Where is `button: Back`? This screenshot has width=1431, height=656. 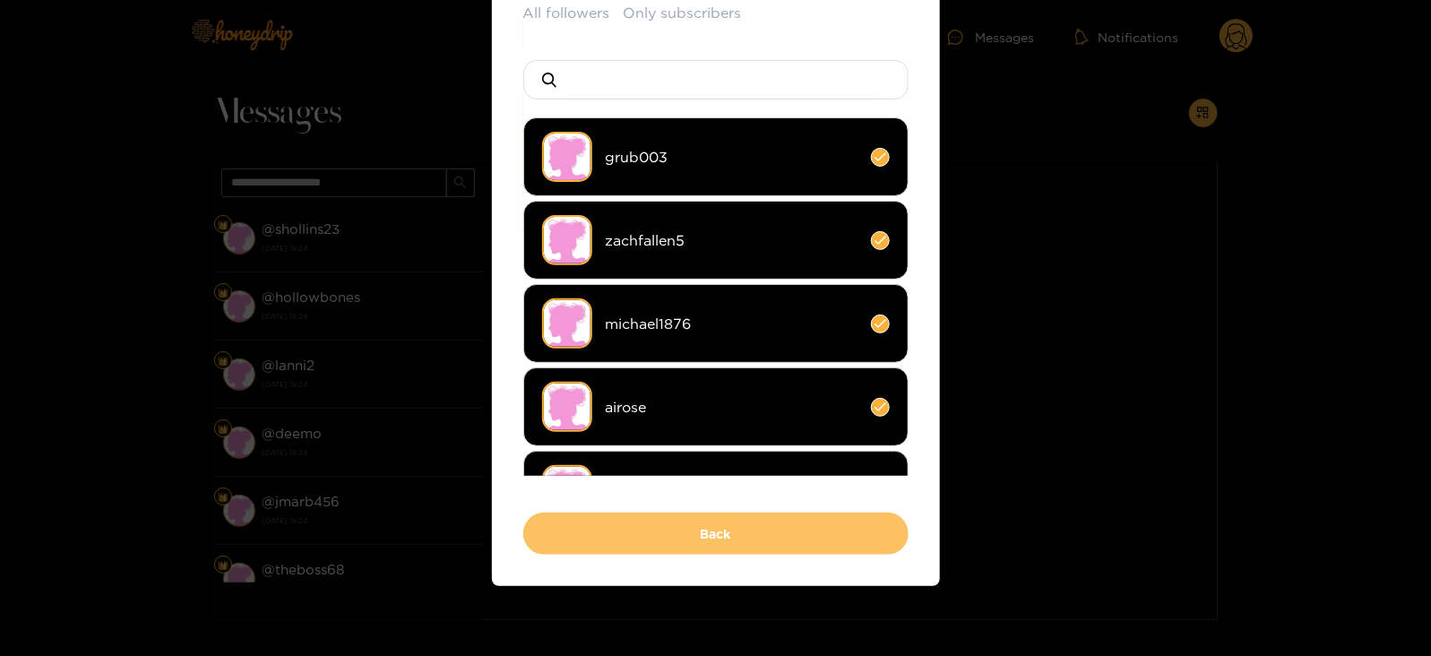
button: Back is located at coordinates (716, 533).